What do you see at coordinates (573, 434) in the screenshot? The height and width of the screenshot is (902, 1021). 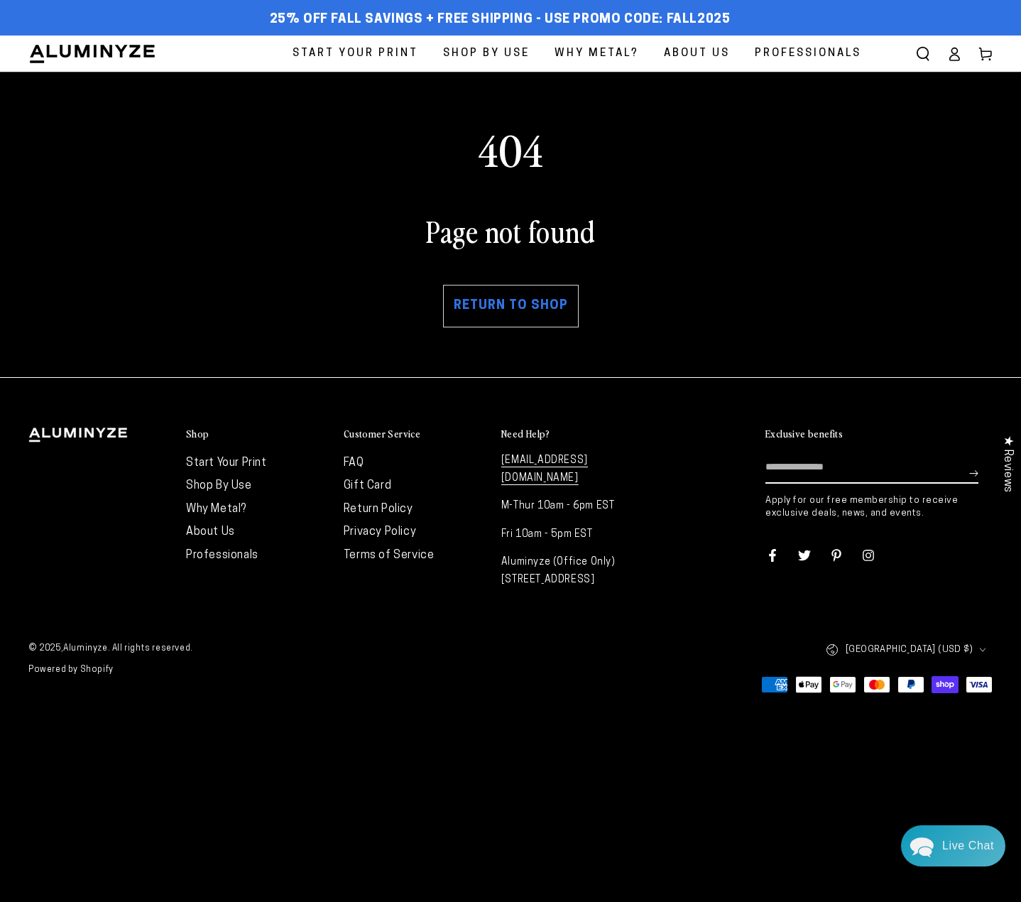 I see `summary: Need Help?` at bounding box center [573, 434].